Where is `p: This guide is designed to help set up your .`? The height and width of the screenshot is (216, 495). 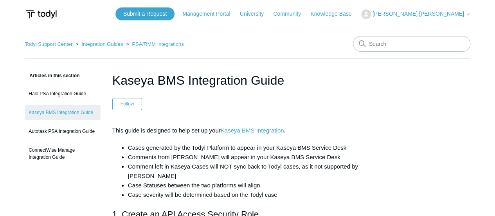
p: This guide is designed to help set up your . is located at coordinates (247, 130).